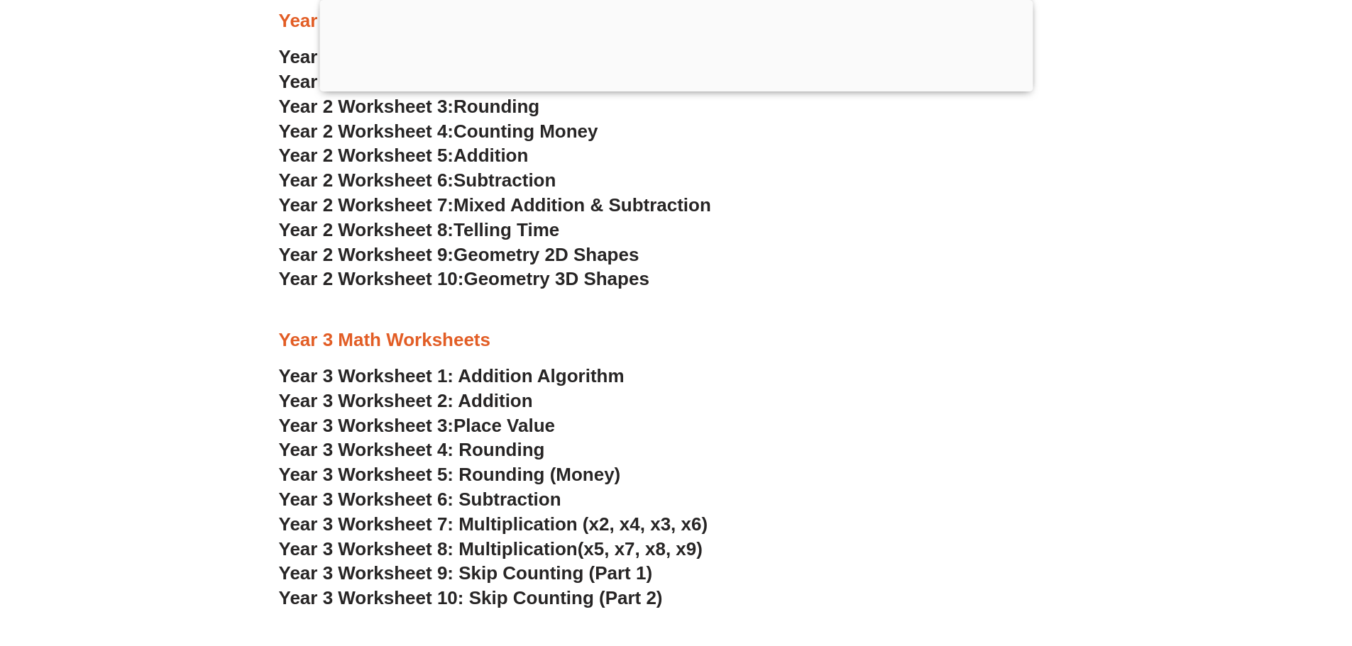 Image resolution: width=1352 pixels, height=646 pixels. I want to click on span: Year 2 Worksheet 1:, so click(366, 57).